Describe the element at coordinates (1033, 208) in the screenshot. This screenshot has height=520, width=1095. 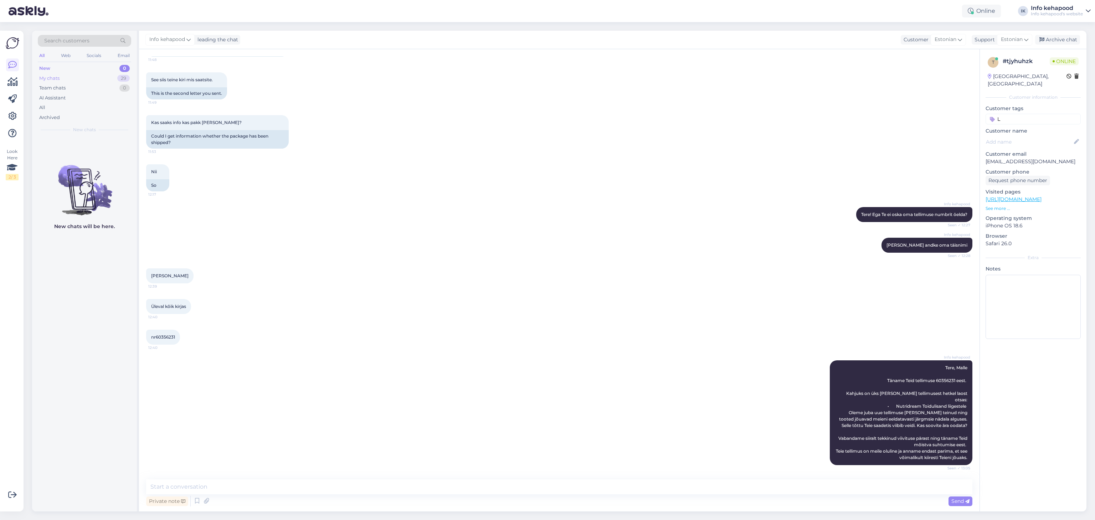
I see `p: See more ...` at that location.